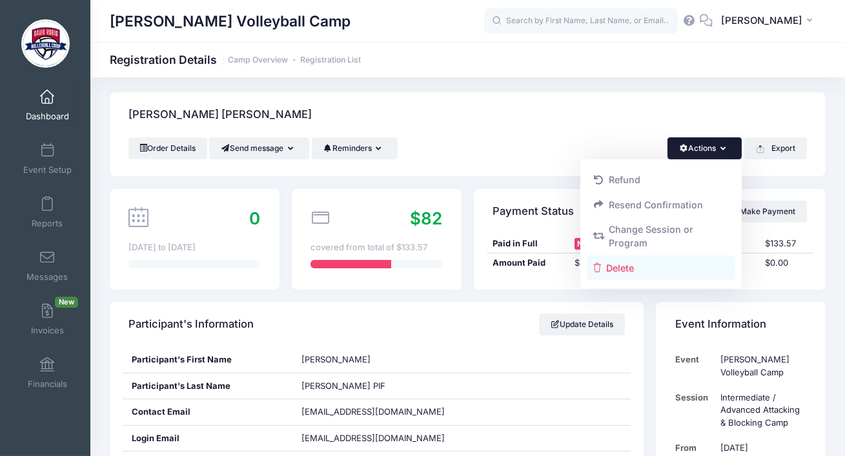 The image size is (845, 456). Describe the element at coordinates (785, 244) in the screenshot. I see `div: $133.57` at that location.